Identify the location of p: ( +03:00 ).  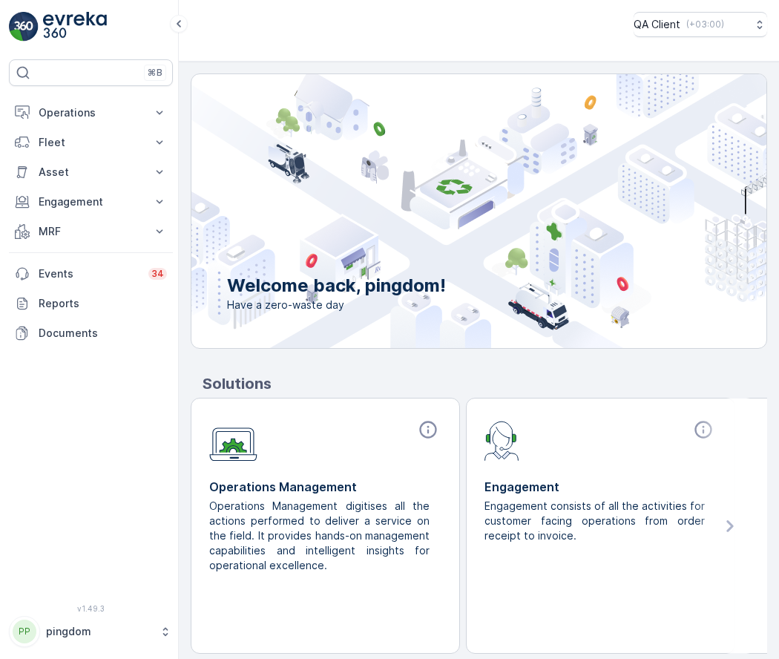
(705, 24).